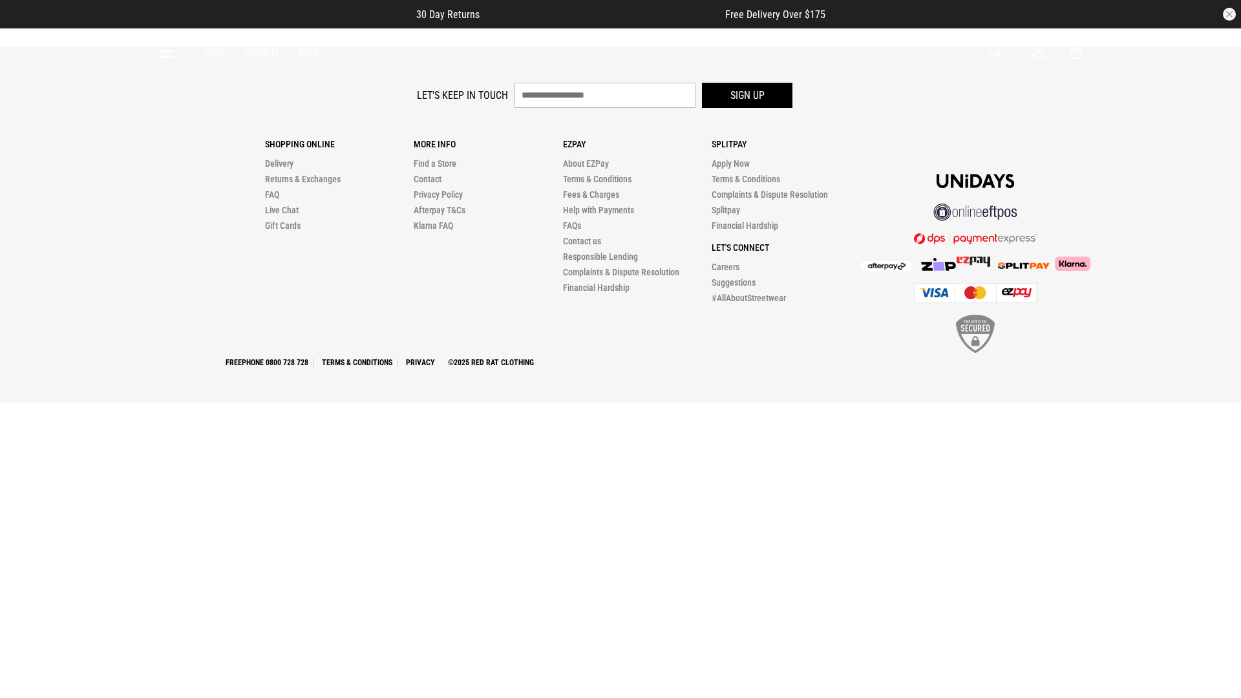  I want to click on a: Contact, so click(427, 179).